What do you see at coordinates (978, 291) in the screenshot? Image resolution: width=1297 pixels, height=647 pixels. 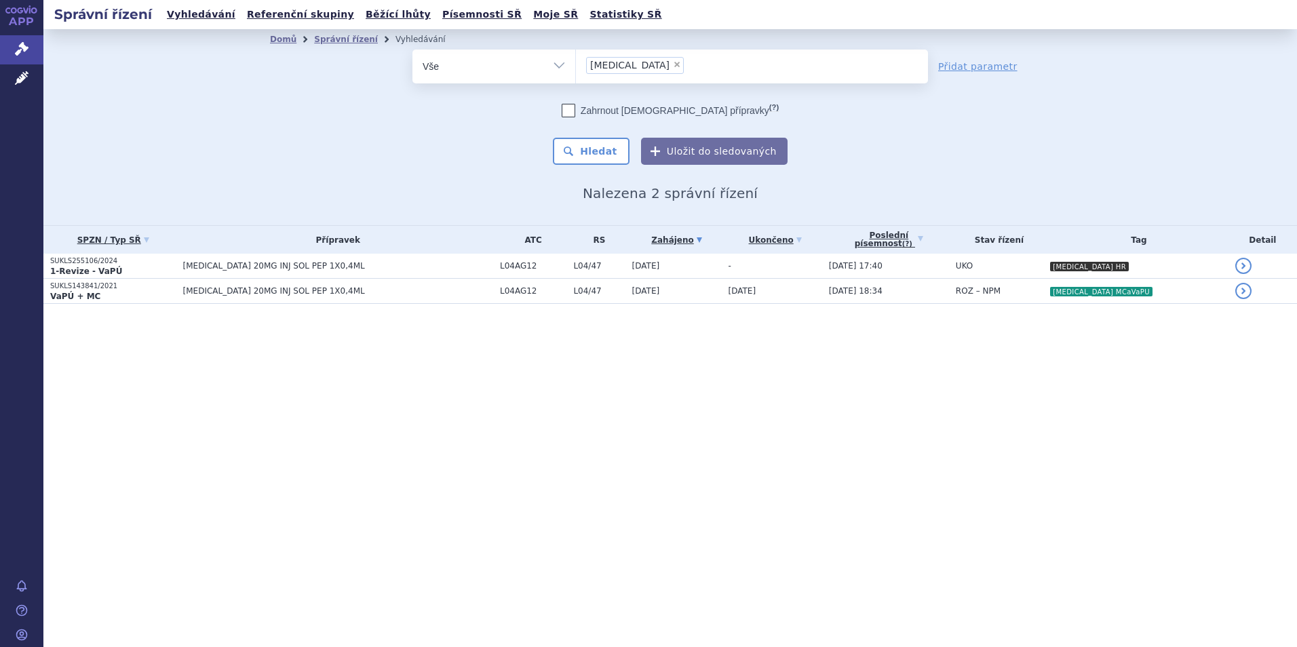 I see `span: ROZ – NPM` at bounding box center [978, 291].